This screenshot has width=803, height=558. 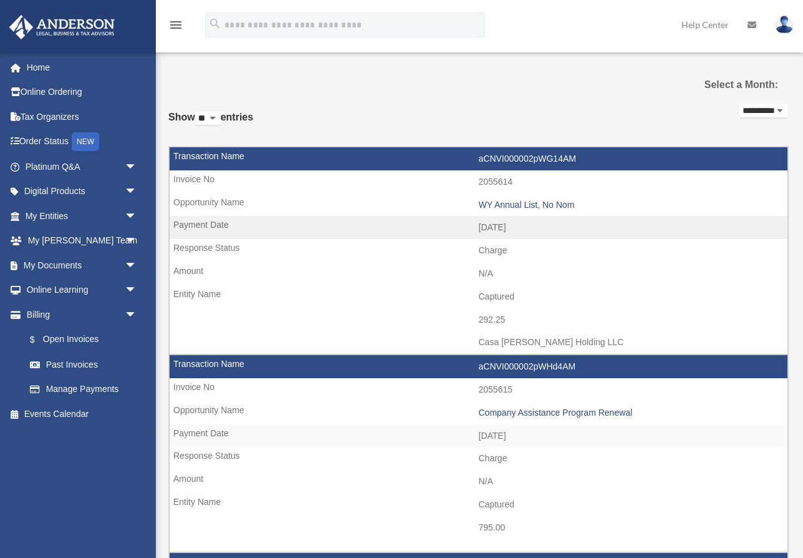 I want to click on div: WY Annual List, No Nom, so click(x=631, y=205).